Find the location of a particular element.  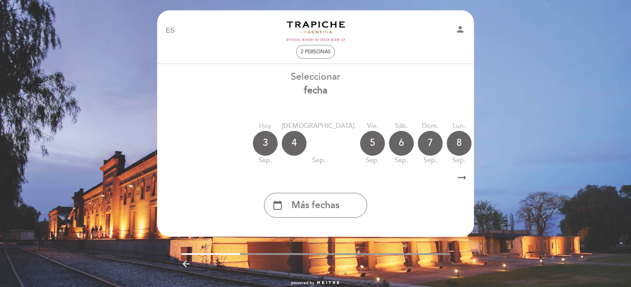

i: arrow_right_alt is located at coordinates (462, 177).